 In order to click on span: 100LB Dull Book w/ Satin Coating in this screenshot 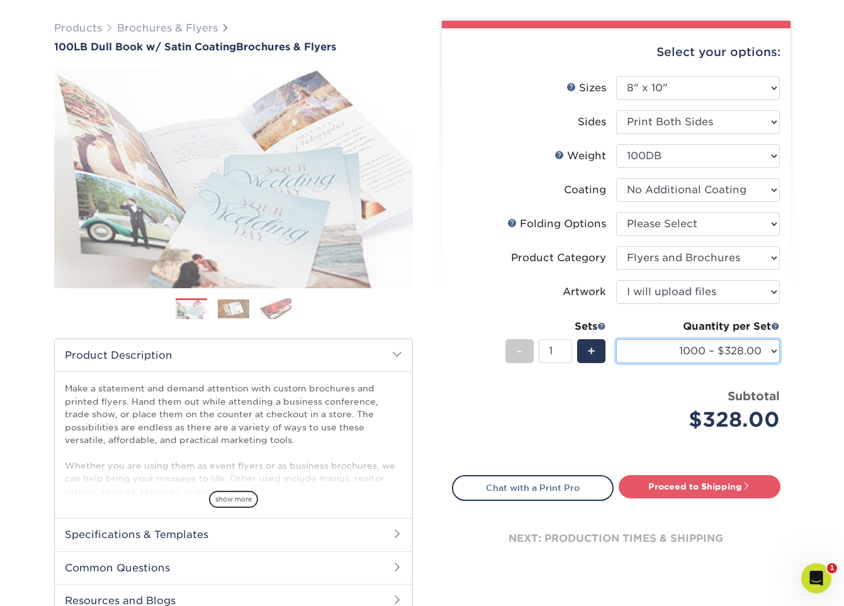, I will do `click(145, 47)`.